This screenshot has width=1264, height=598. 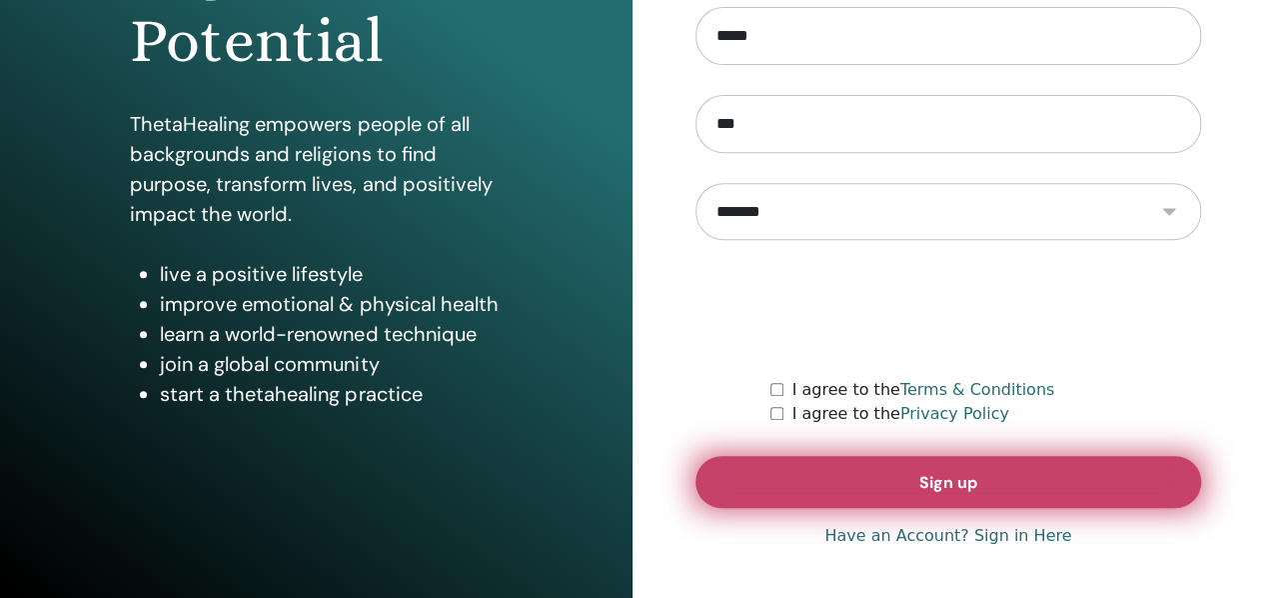 What do you see at coordinates (954, 413) in the screenshot?
I see `a: Privacy Policy` at bounding box center [954, 413].